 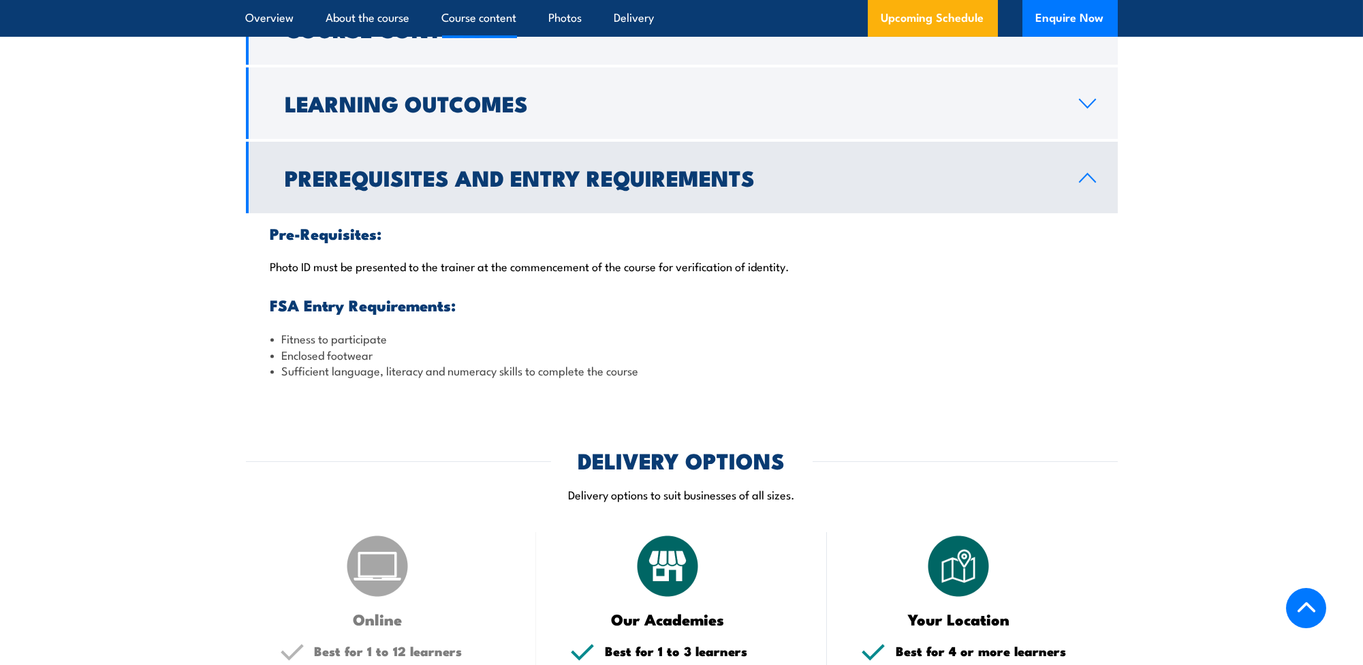 What do you see at coordinates (671, 29) in the screenshot?
I see `h2: Course Content` at bounding box center [671, 29].